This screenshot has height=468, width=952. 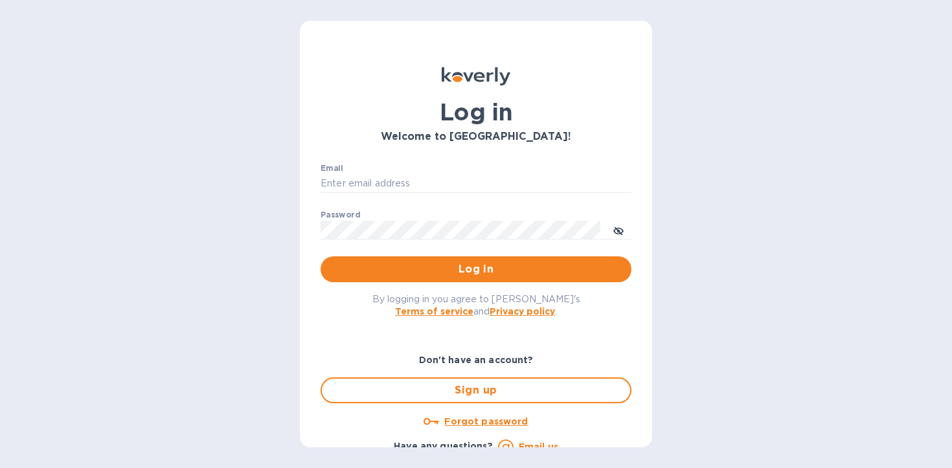 What do you see at coordinates (618, 230) in the screenshot?
I see `button: toggle password visibility` at bounding box center [618, 230].